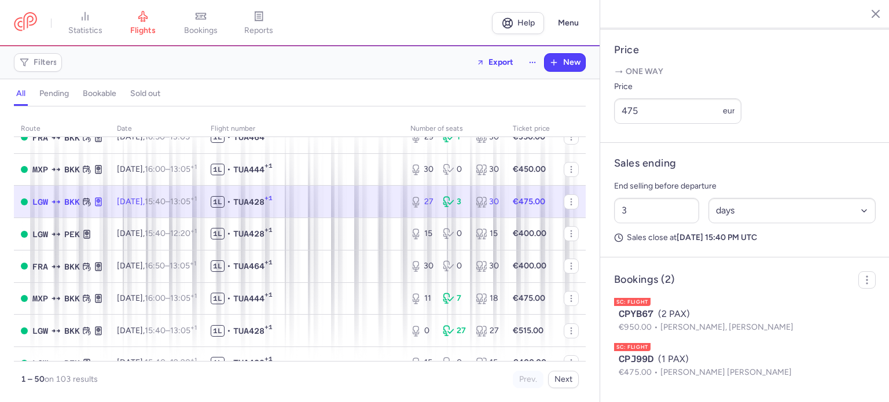 Image resolution: width=889 pixels, height=402 pixels. What do you see at coordinates (526, 23) in the screenshot?
I see `span: Help` at bounding box center [526, 23].